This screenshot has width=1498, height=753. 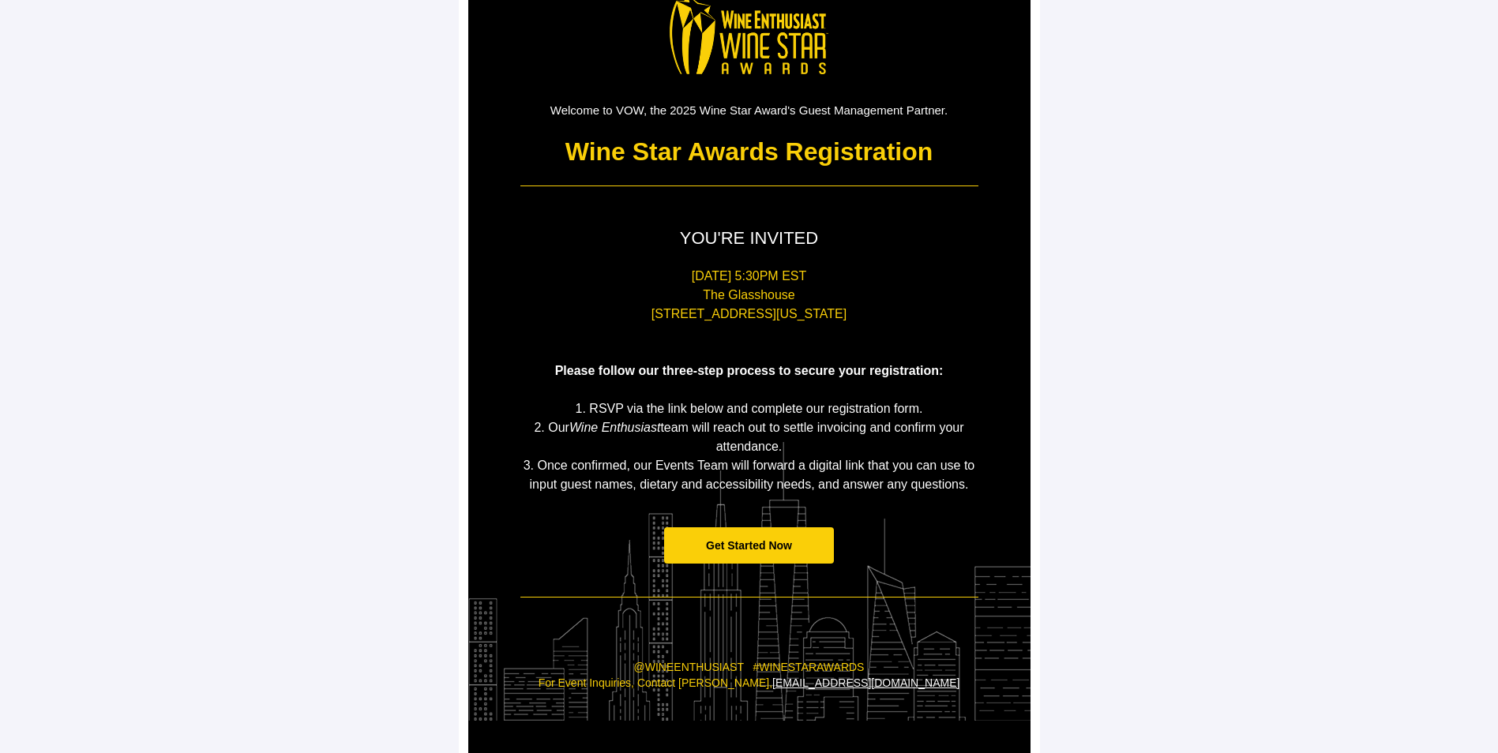 I want to click on span: 2. Our team will reach out to settle invoicing and confirm your attendance., so click(x=749, y=437).